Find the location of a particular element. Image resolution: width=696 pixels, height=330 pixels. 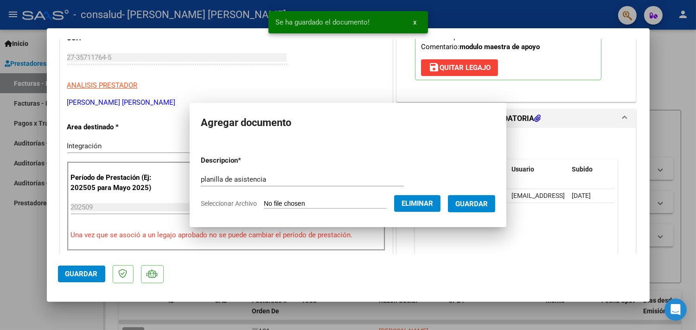

button: Eliminar is located at coordinates (417, 204).